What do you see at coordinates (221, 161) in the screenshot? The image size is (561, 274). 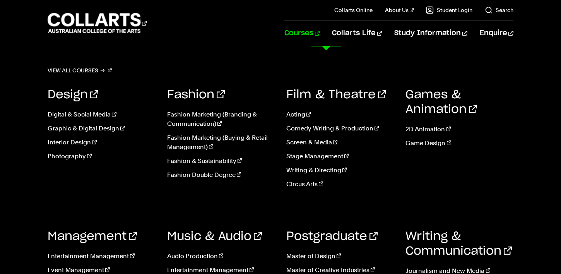 I see `a: Fashion & Sustainability` at bounding box center [221, 161].